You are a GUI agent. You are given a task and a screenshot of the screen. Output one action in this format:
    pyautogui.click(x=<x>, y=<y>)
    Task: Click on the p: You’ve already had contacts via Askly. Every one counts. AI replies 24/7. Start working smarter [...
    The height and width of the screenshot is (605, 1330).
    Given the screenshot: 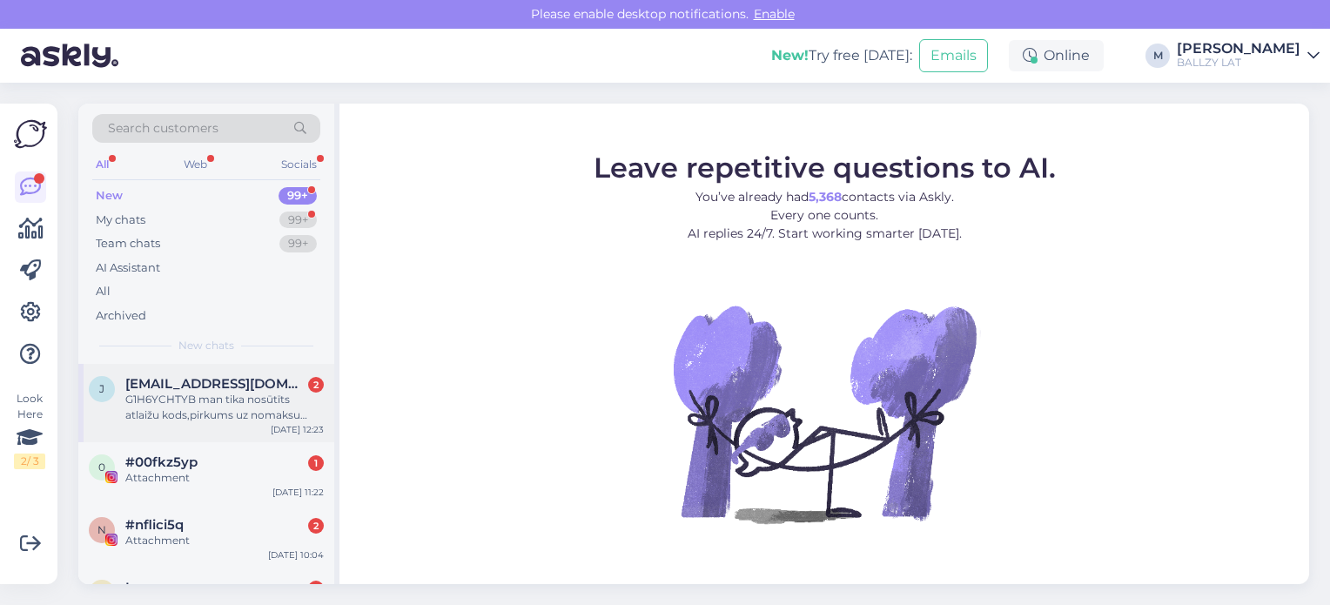 What is the action you would take?
    pyautogui.click(x=824, y=215)
    